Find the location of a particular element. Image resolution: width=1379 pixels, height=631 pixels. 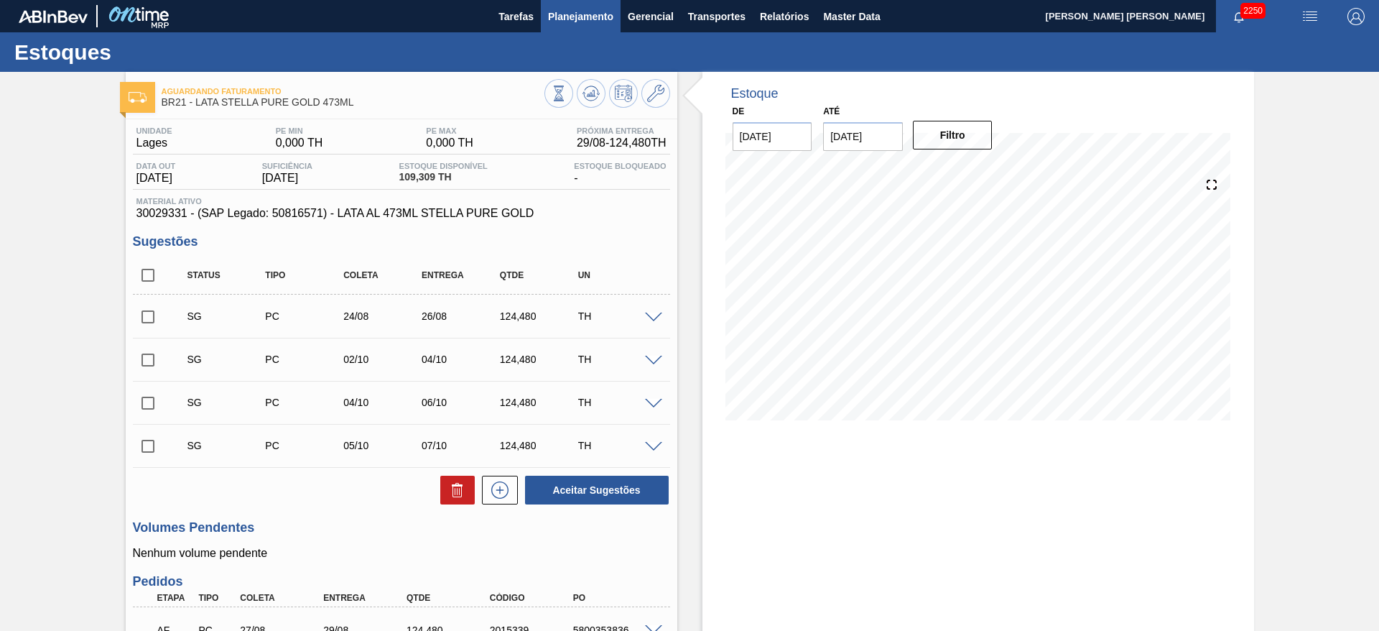

span: Planejamento is located at coordinates (580, 17).